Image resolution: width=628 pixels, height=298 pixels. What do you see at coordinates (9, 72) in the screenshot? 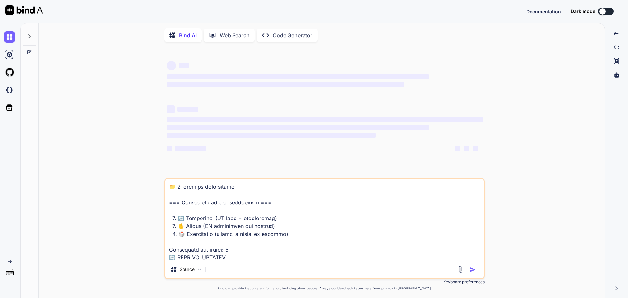
I see `img: githubLight` at bounding box center [9, 72].